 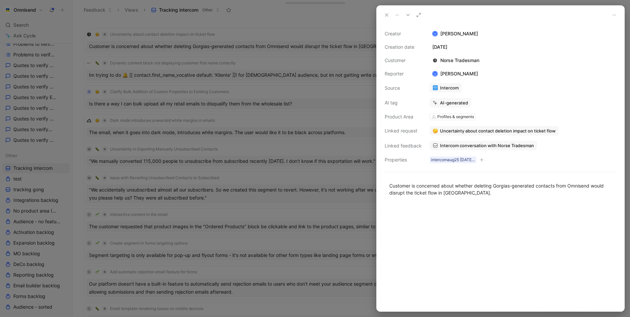 I want to click on div: Creator, so click(x=403, y=34).